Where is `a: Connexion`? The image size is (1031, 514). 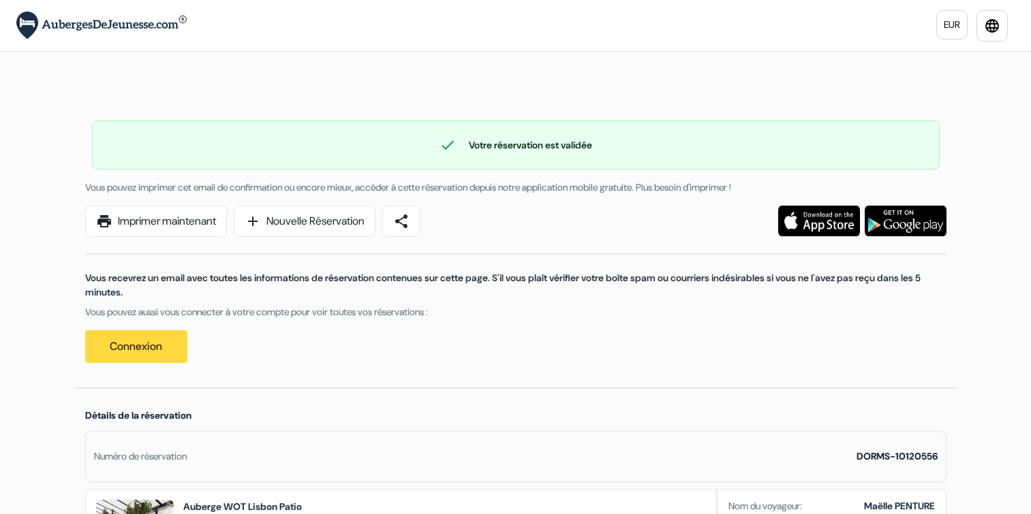 a: Connexion is located at coordinates (136, 347).